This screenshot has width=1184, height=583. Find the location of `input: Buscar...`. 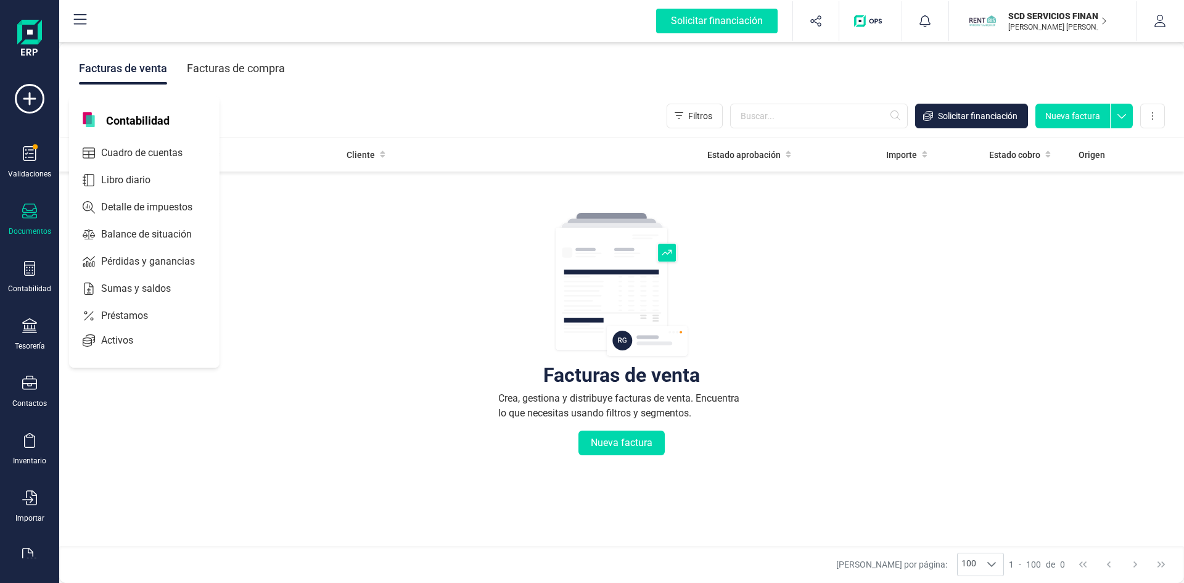

input: Buscar... is located at coordinates (819, 116).